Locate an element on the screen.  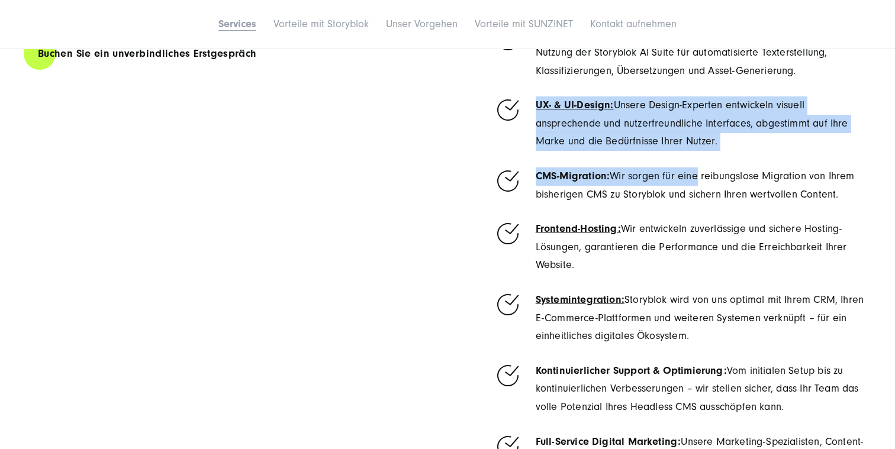
strong: CMS-Migration: is located at coordinates (573, 176).